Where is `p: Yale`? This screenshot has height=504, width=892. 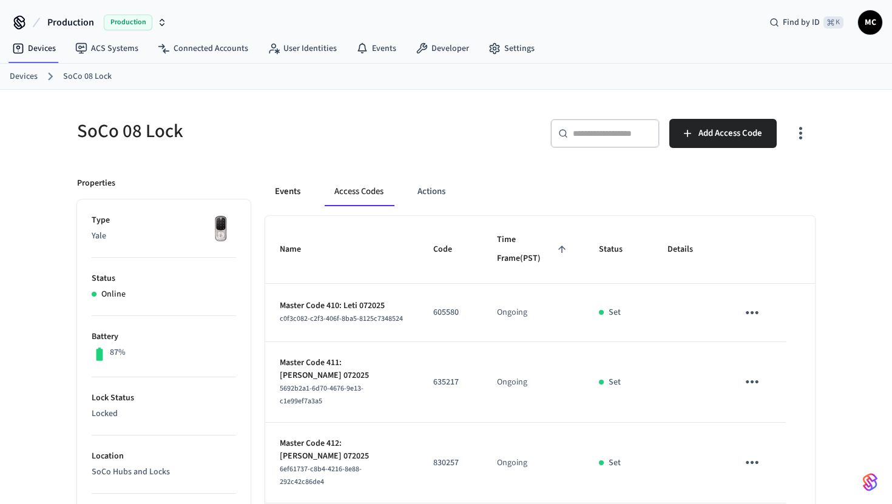 p: Yale is located at coordinates (164, 236).